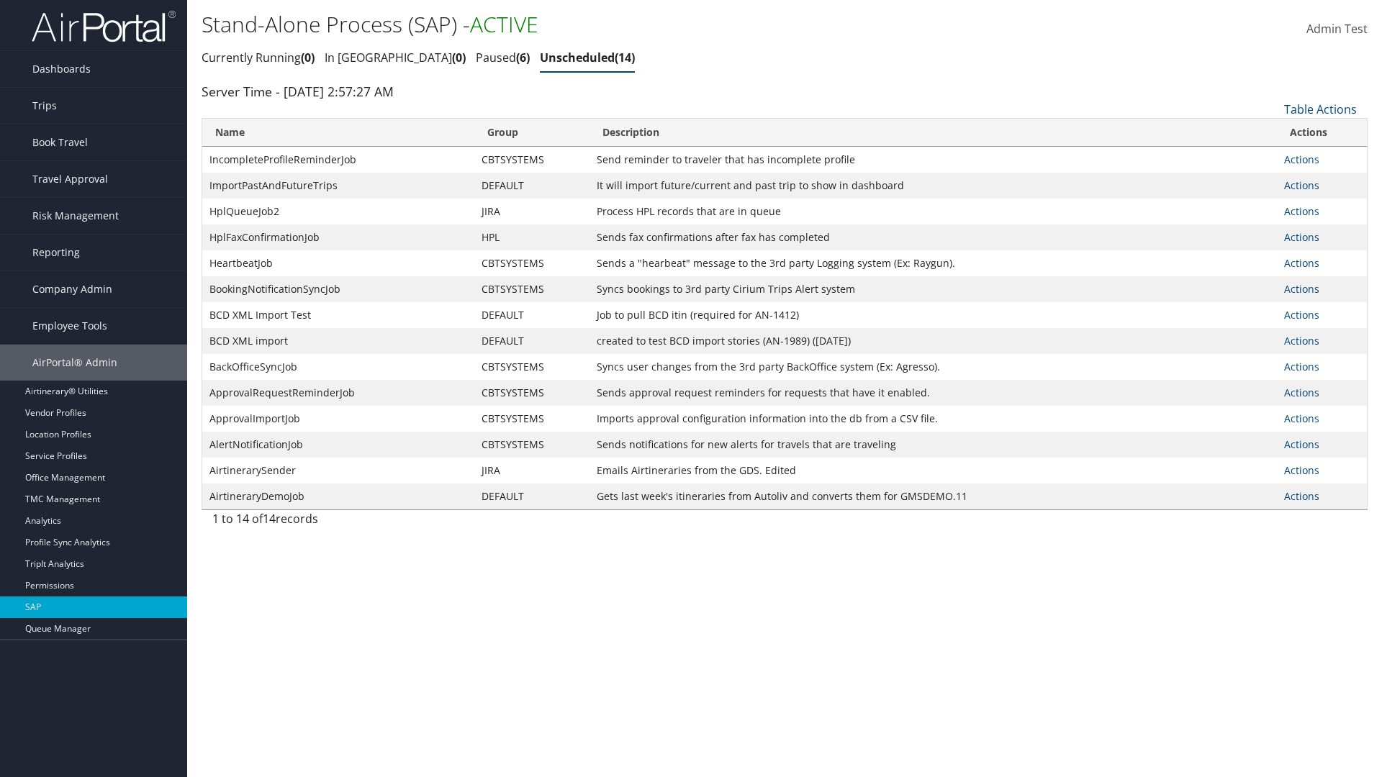  Describe the element at coordinates (933, 263) in the screenshot. I see `td: Sends a "hearbeat" message to the 3rd party Logging system (Ex: Raygun).` at that location.